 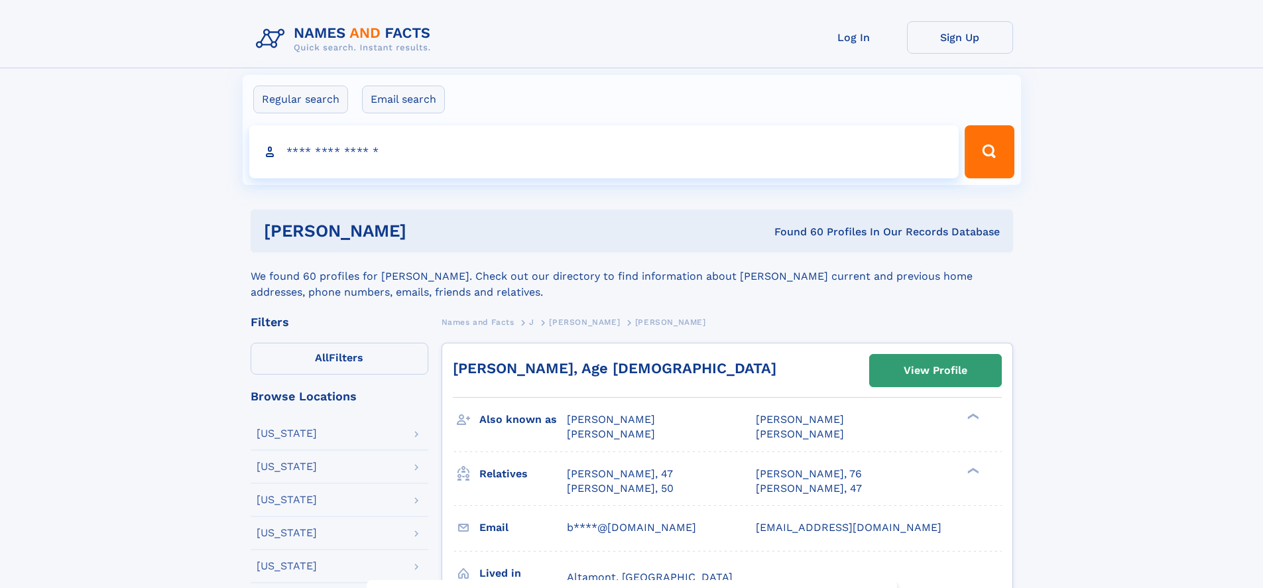 I want to click on input: search input, so click(x=604, y=152).